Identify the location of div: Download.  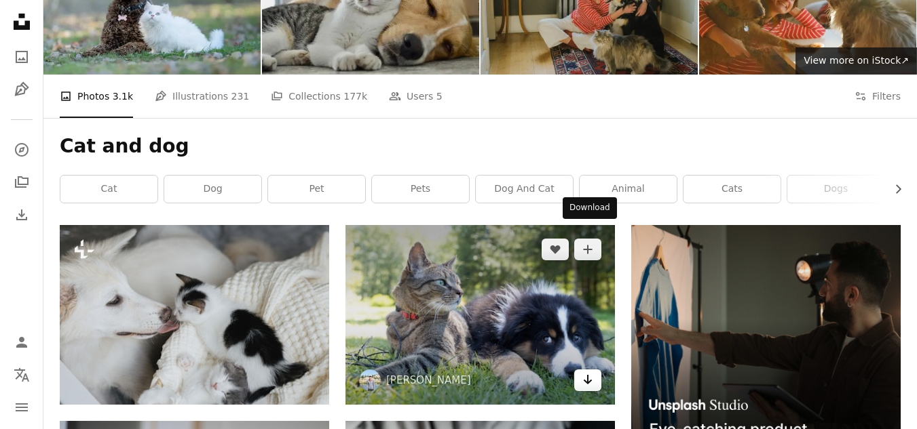
(590, 208).